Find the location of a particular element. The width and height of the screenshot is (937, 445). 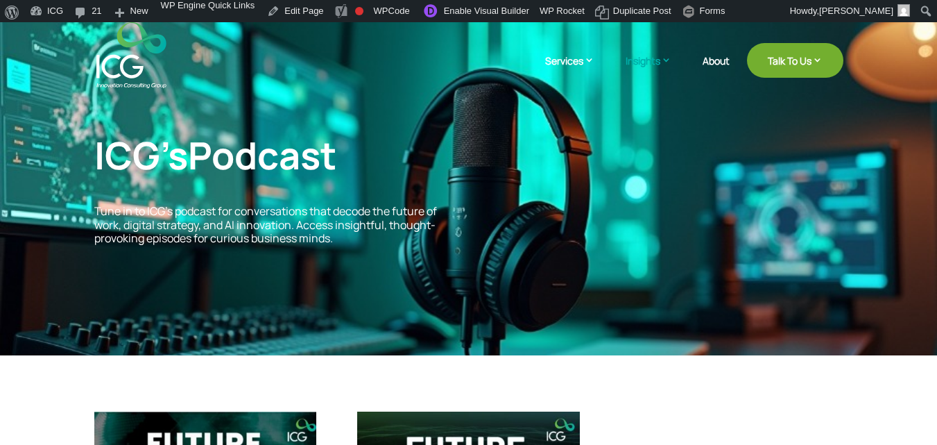

a: Talk To Us is located at coordinates (795, 60).